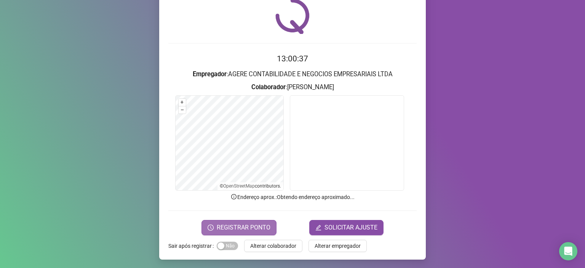  I want to click on button: Alterar empregador, so click(338, 246).